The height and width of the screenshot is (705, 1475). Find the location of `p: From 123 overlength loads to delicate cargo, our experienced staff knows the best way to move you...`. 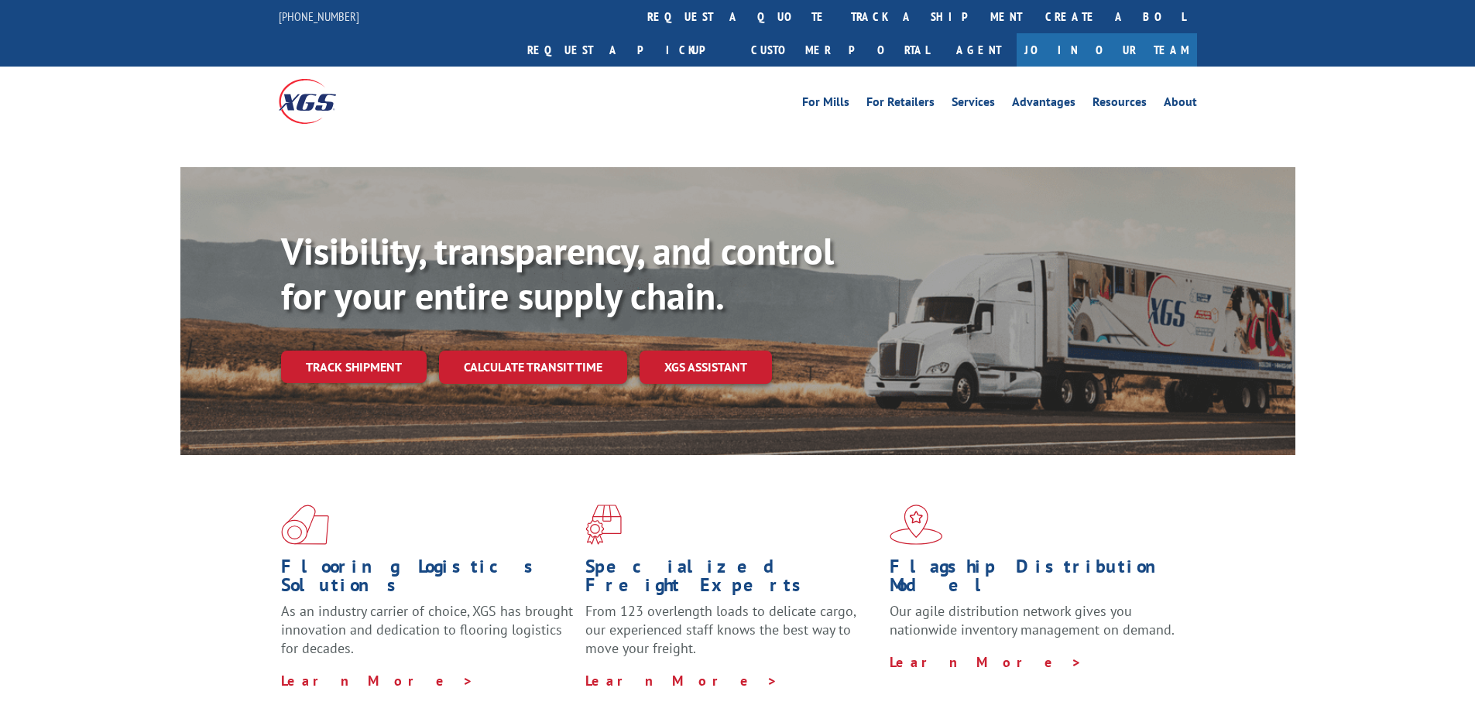

p: From 123 overlength loads to delicate cargo, our experienced staff knows the best way to move you... is located at coordinates (731, 636).